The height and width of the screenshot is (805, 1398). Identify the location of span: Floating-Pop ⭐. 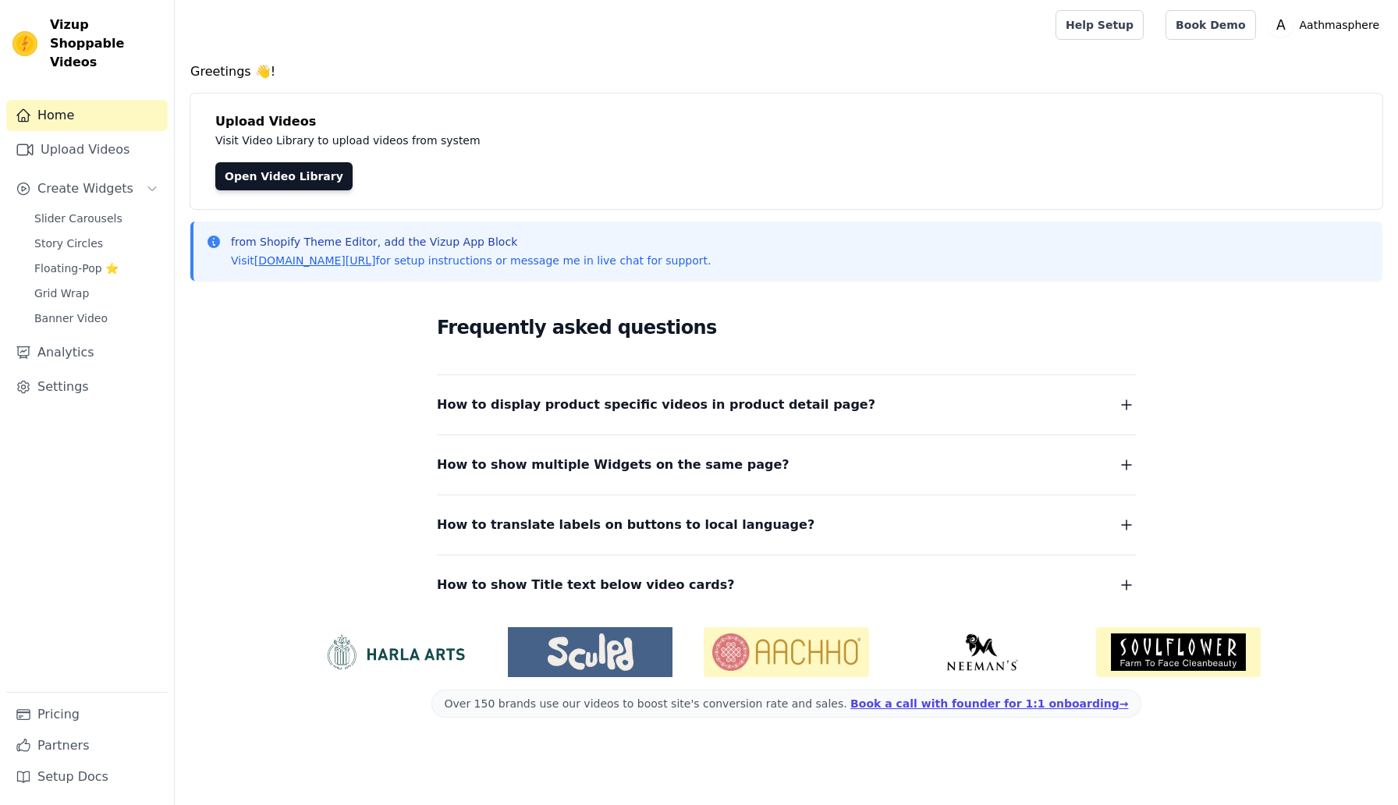
(76, 268).